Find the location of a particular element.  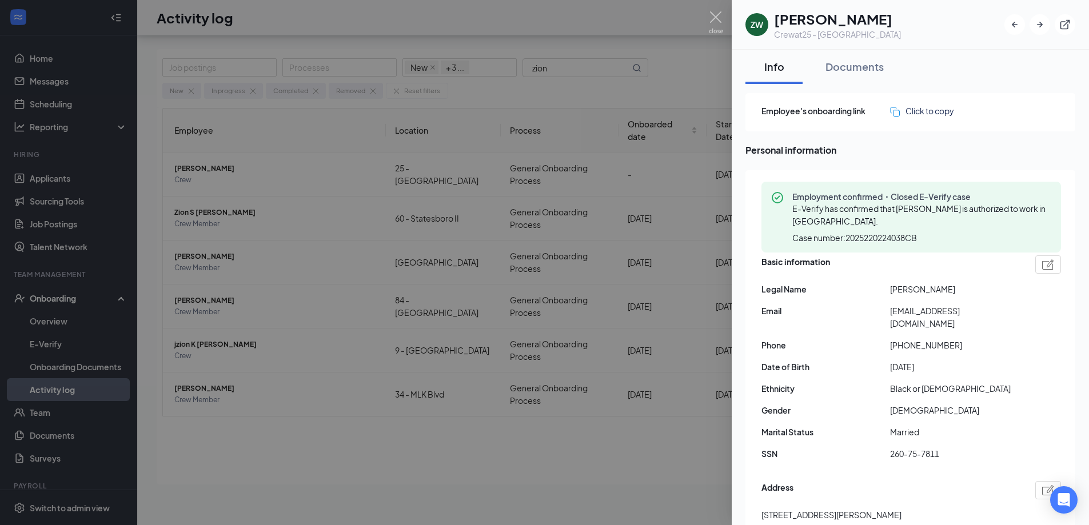

img: click-to-copy.71757273a98fde459dfc.svg is located at coordinates (895, 111).